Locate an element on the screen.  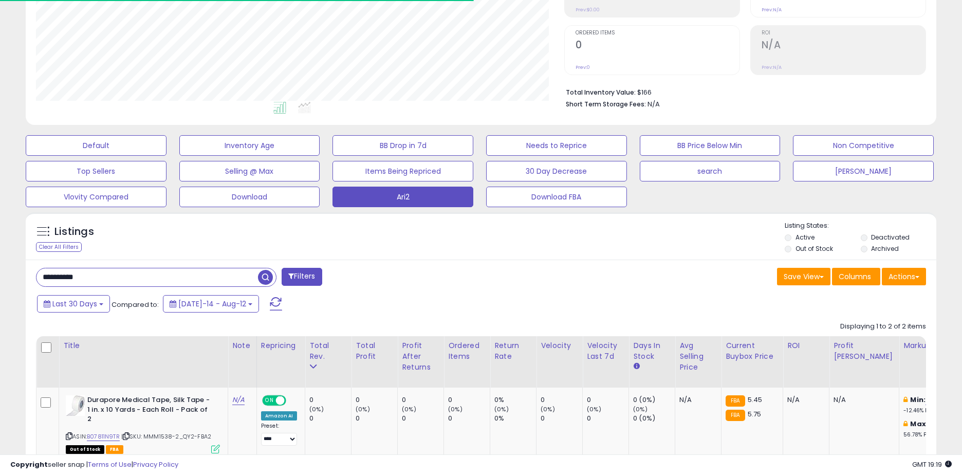
span: | SKU: MMM1538-2_QY2-FBA2 is located at coordinates (166, 436).